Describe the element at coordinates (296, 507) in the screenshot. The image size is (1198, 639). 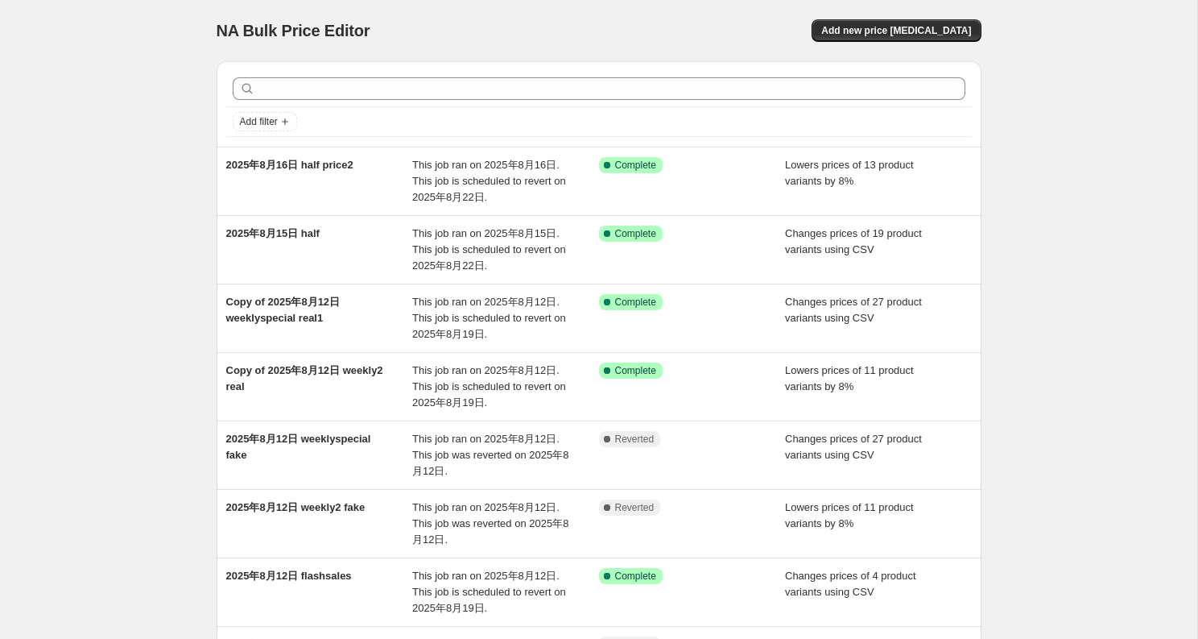
I see `span: 2025年8月12日 weekly2 fake` at that location.